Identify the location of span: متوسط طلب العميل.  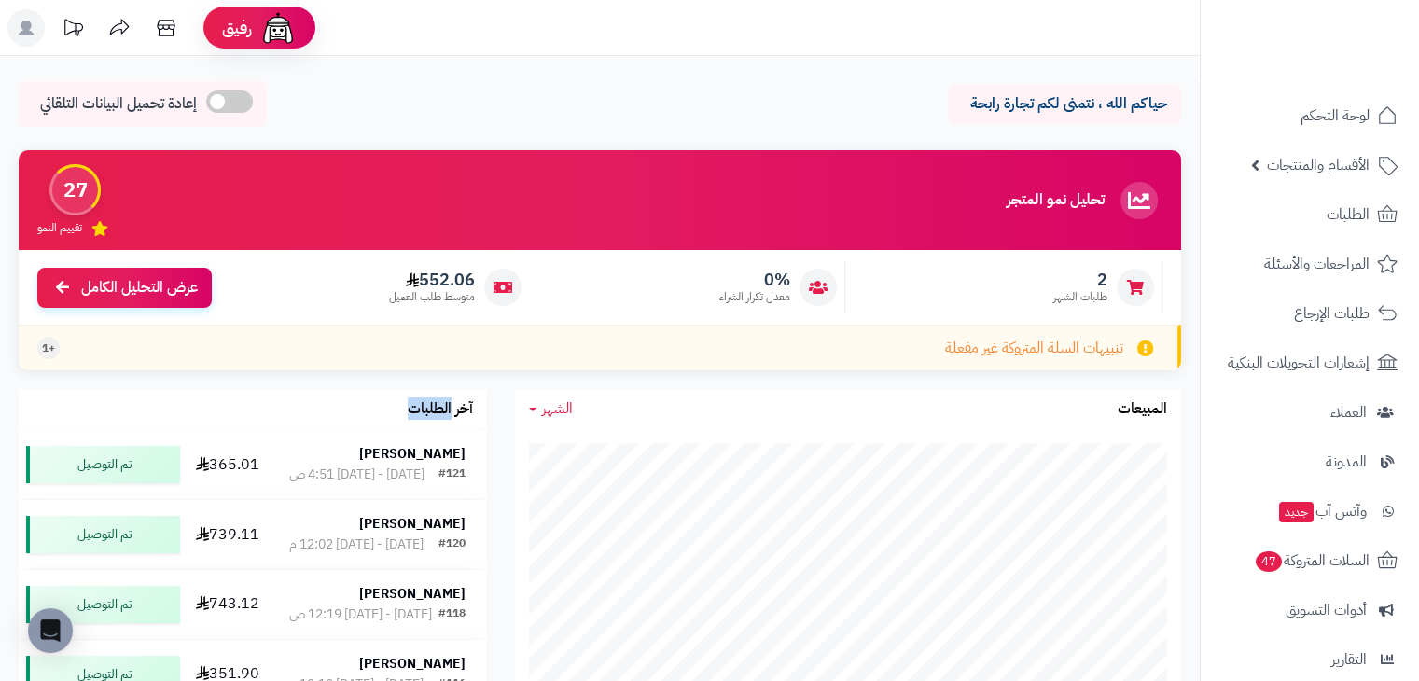
(432, 297).